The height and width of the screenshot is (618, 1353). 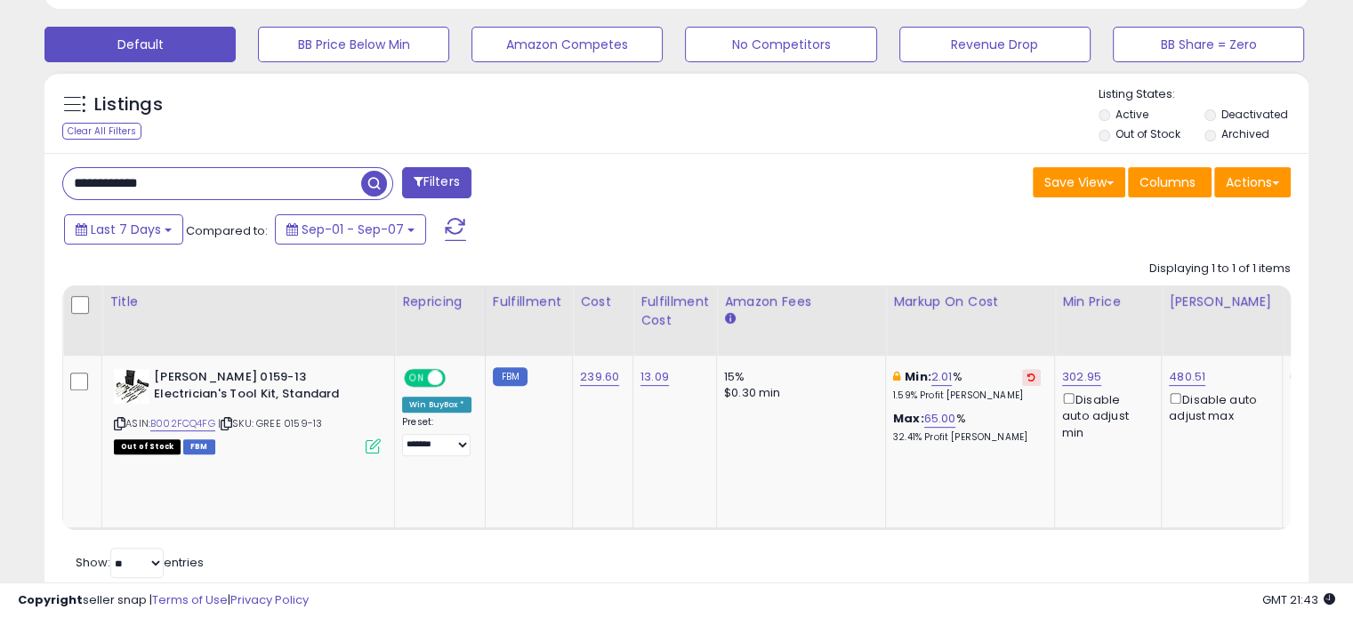 I want to click on div: Fulfillment Cost, so click(x=674, y=311).